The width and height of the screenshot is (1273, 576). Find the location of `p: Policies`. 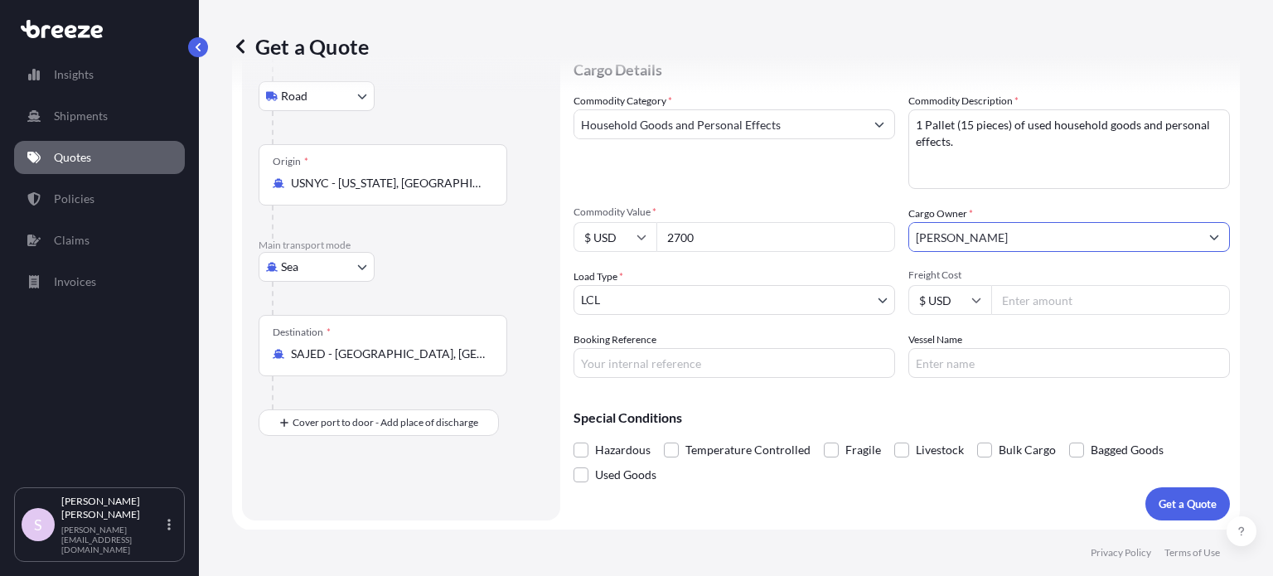

p: Policies is located at coordinates (74, 199).